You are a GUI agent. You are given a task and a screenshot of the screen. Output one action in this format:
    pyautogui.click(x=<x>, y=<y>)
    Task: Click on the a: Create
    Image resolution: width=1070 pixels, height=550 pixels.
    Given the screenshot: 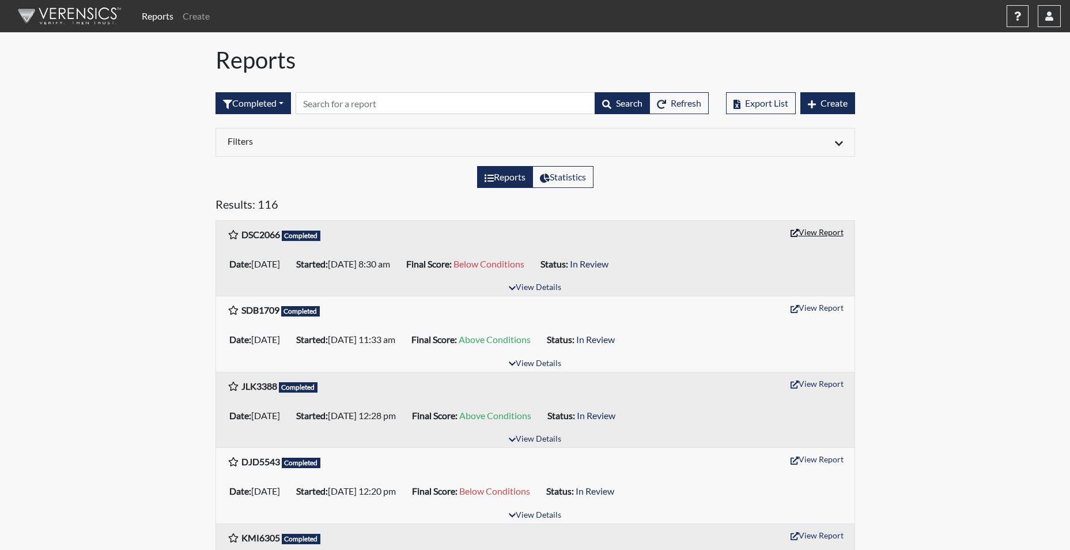 What is the action you would take?
    pyautogui.click(x=196, y=16)
    